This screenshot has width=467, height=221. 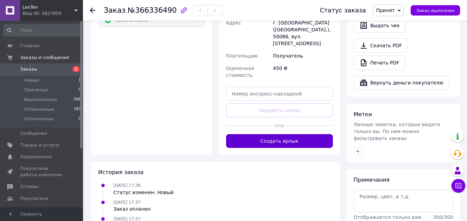 I want to click on span: LeoTex, so click(x=48, y=7).